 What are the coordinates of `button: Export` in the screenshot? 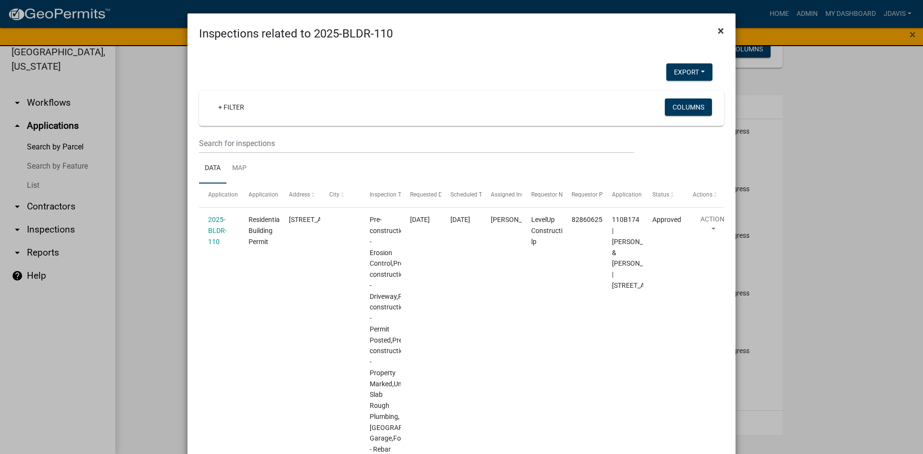 It's located at (689, 72).